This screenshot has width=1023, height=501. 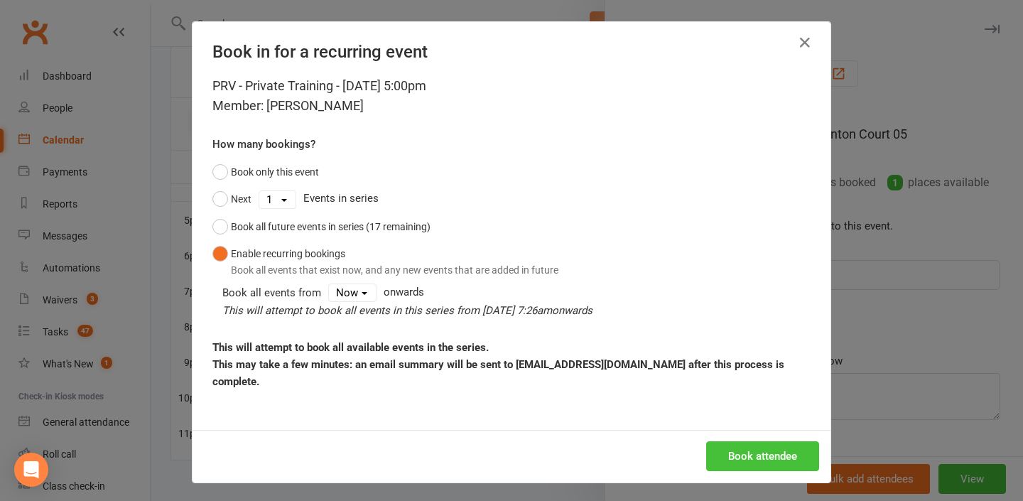 I want to click on div: Book all events from, so click(x=271, y=293).